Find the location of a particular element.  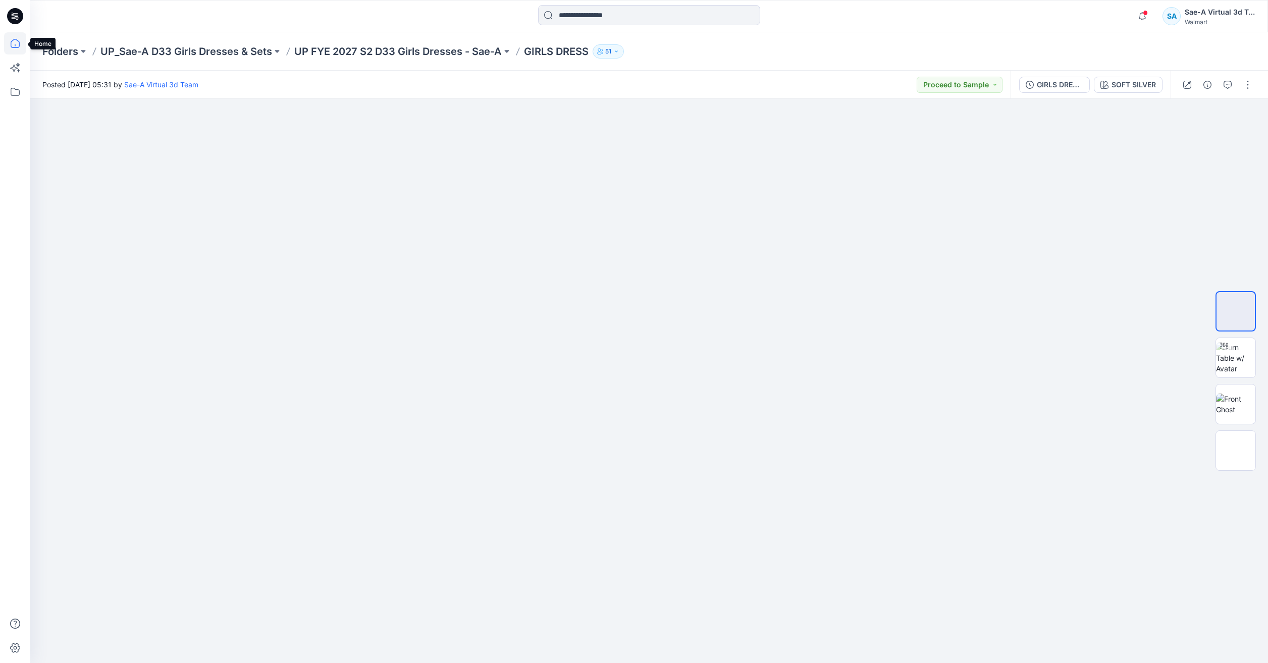

p: GIRLS DRESS is located at coordinates (556, 51).